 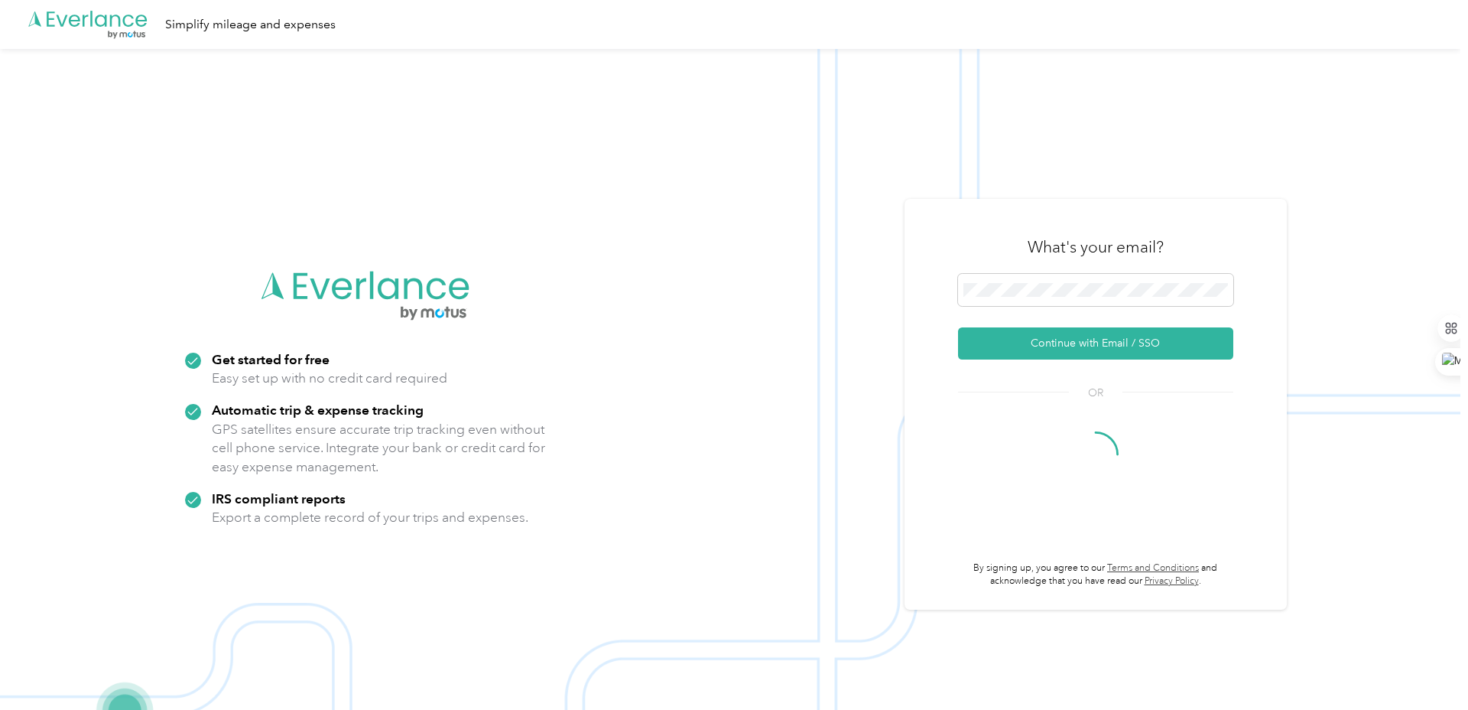 What do you see at coordinates (271, 359) in the screenshot?
I see `strong: Get started for free` at bounding box center [271, 359].